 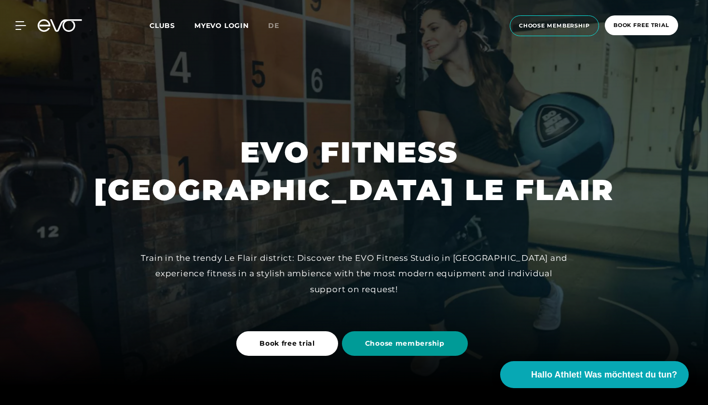 What do you see at coordinates (641, 25) in the screenshot?
I see `span: book free trial` at bounding box center [641, 25].